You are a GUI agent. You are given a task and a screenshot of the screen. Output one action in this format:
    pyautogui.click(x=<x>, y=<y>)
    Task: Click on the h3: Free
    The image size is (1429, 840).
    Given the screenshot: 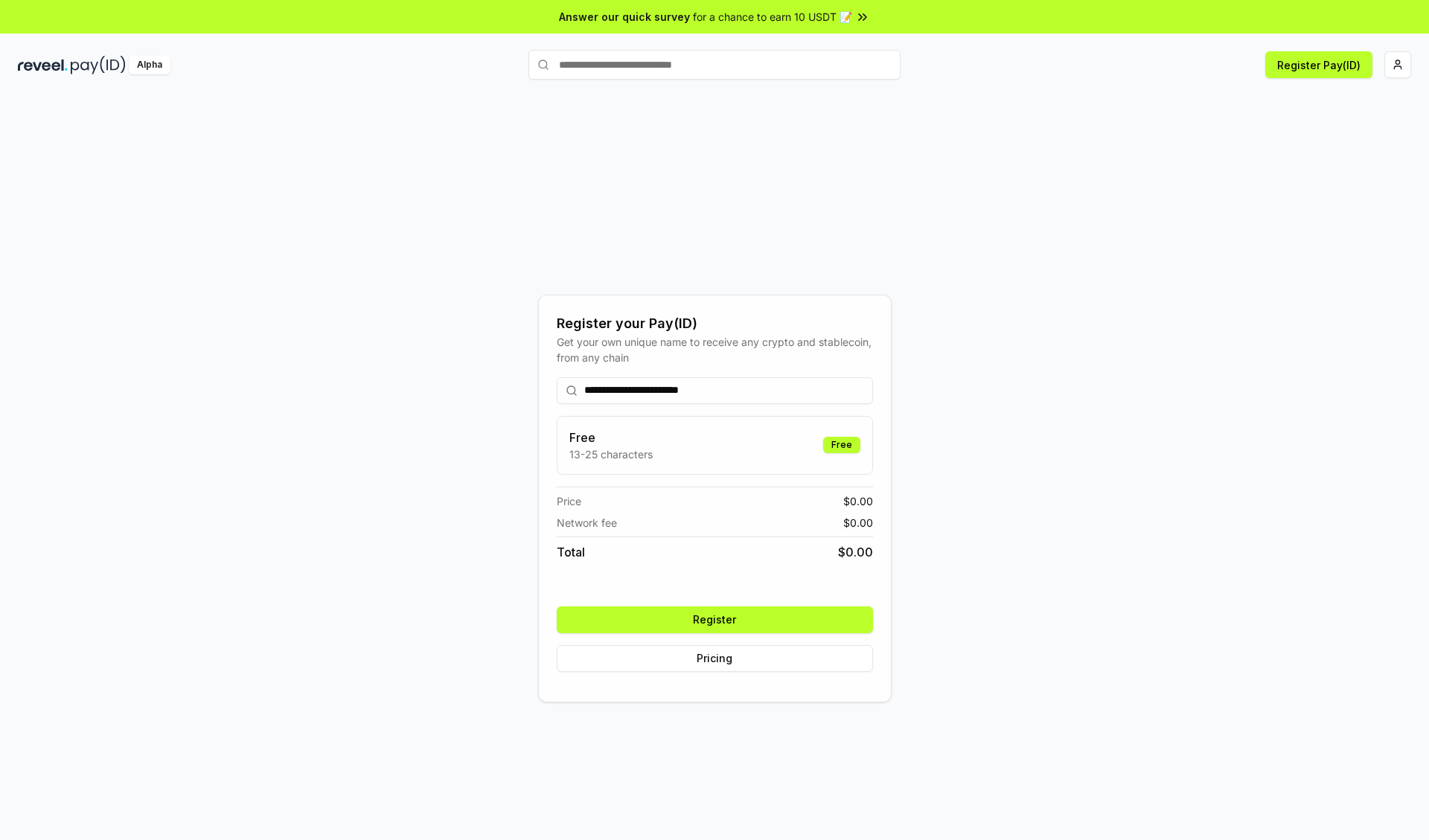 What is the action you would take?
    pyautogui.click(x=611, y=438)
    